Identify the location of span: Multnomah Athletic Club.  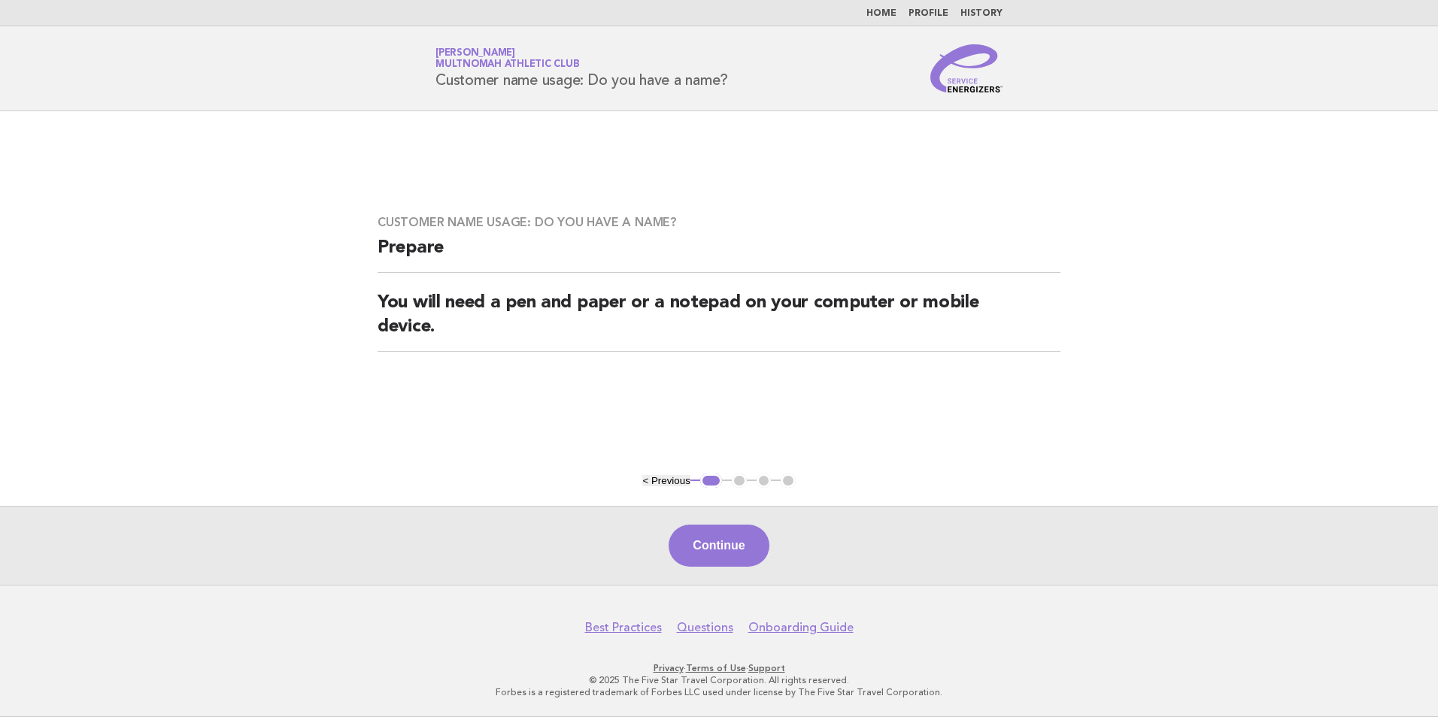
(507, 65).